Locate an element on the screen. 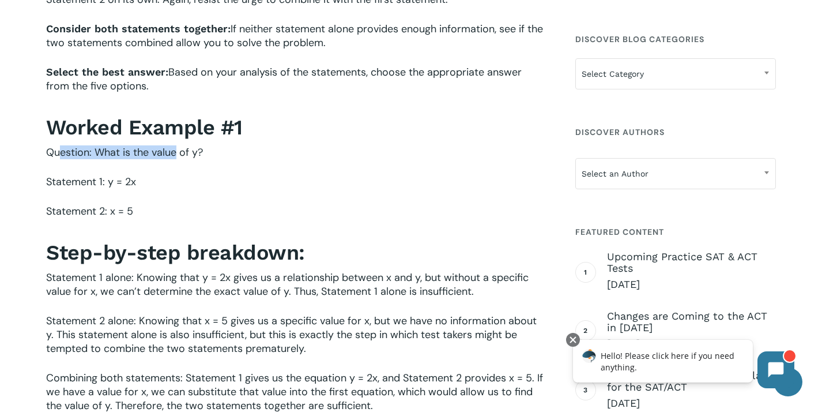 The image size is (822, 416). span: Statement 2: x = 5 is located at coordinates (89, 211).